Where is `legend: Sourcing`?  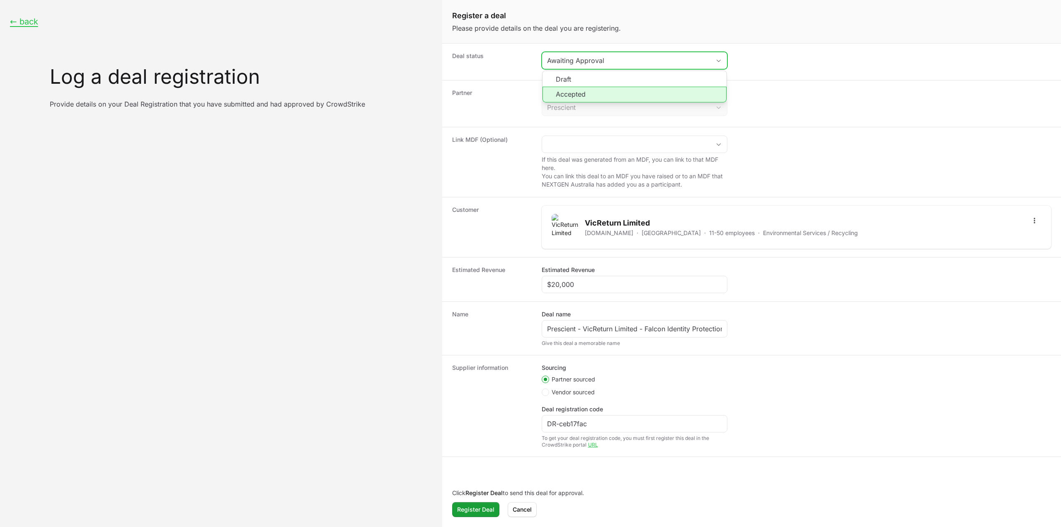 legend: Sourcing is located at coordinates (554, 368).